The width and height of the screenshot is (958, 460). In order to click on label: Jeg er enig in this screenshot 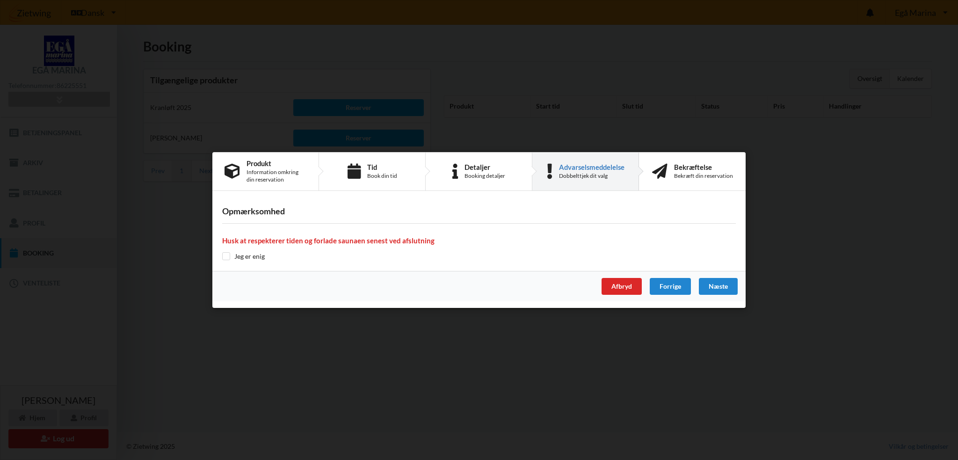, I will do `click(243, 256)`.